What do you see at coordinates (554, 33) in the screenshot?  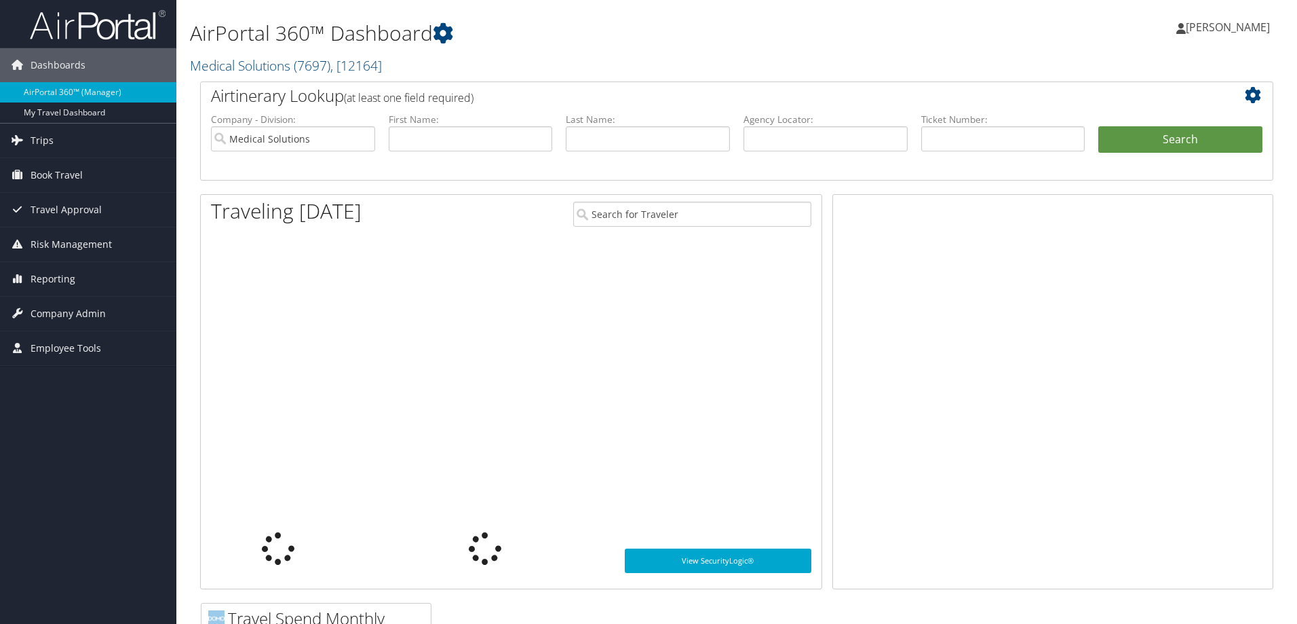 I see `h1: AirPortal 360™ Dashboard` at bounding box center [554, 33].